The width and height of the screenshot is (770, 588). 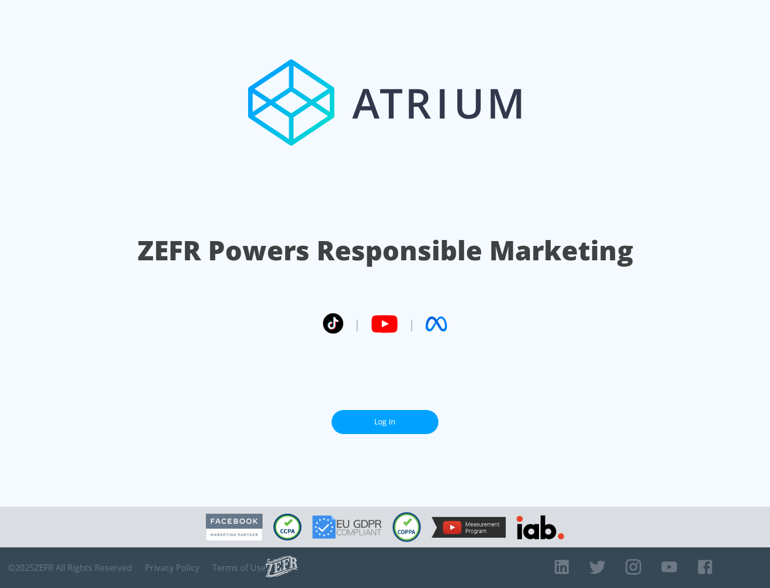 I want to click on a: Log In, so click(x=385, y=422).